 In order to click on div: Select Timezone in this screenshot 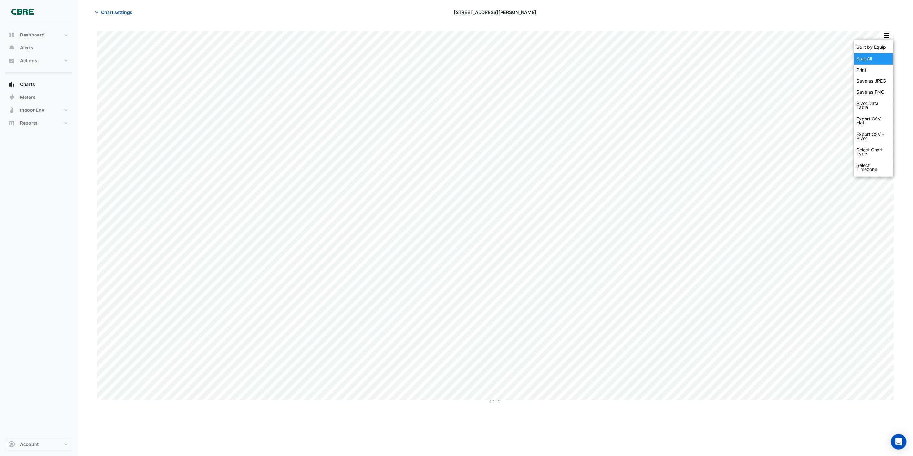, I will do `click(873, 167)`.